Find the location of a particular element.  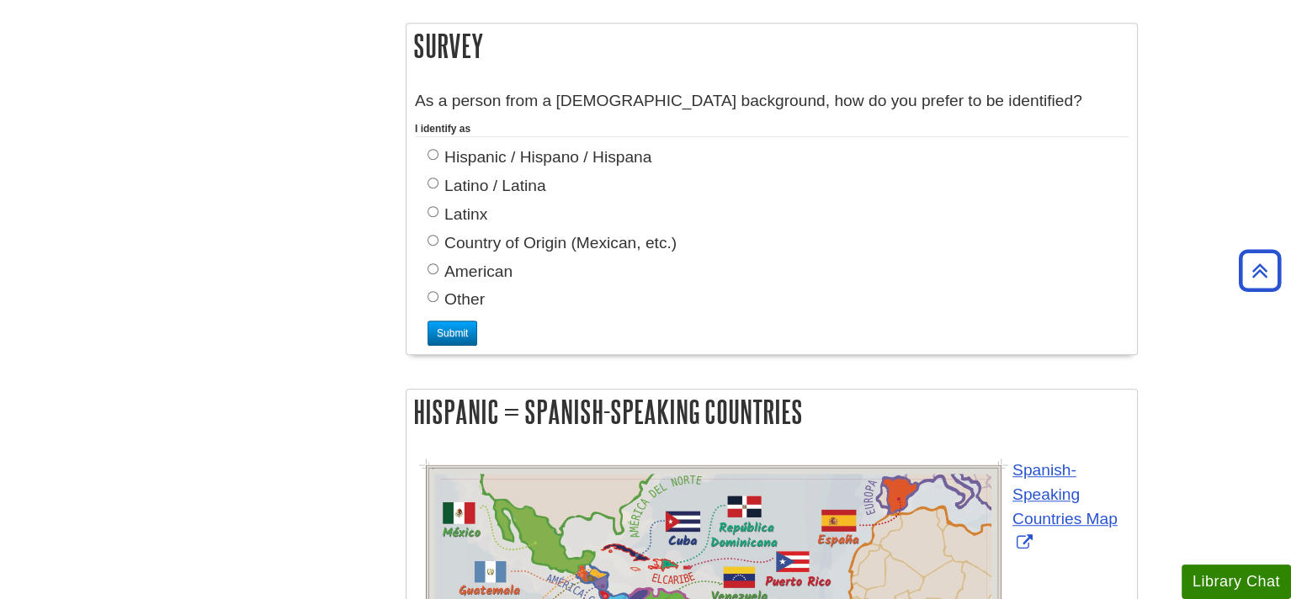

input: Other is located at coordinates (433, 296).